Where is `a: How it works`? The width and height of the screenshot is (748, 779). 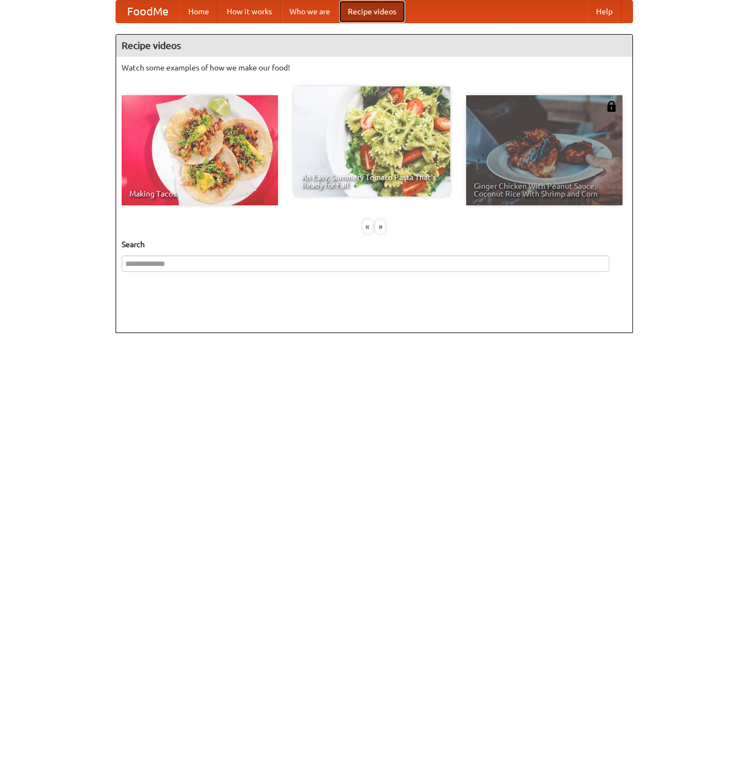
a: How it works is located at coordinates (249, 12).